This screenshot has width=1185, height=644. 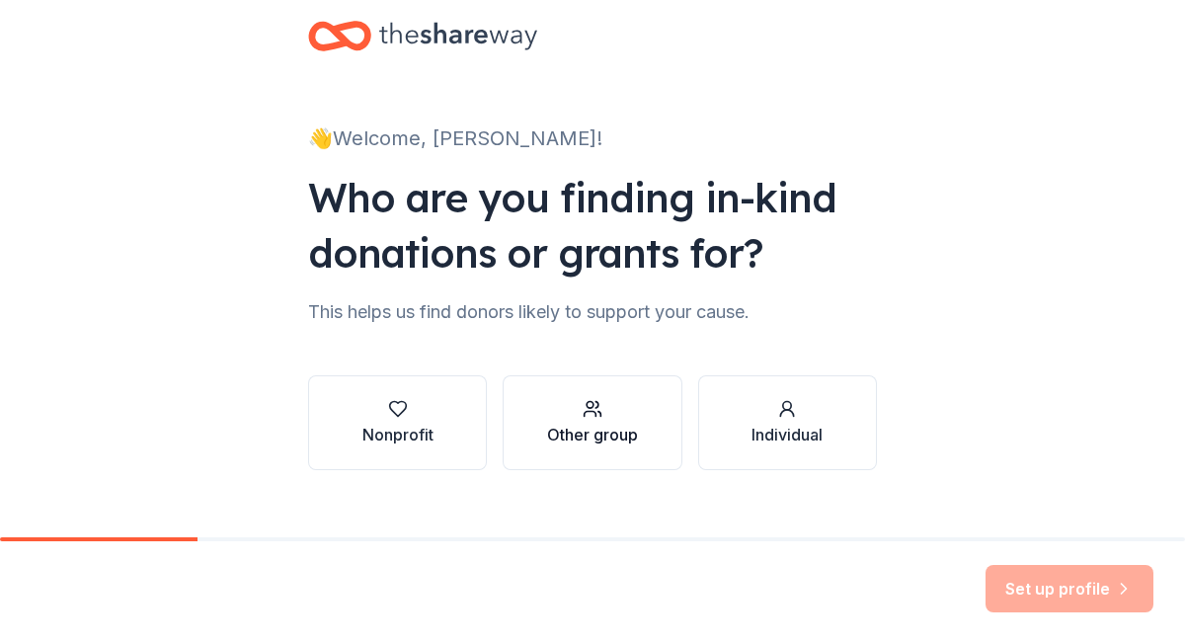 What do you see at coordinates (591, 423) in the screenshot?
I see `button: Other group` at bounding box center [591, 423].